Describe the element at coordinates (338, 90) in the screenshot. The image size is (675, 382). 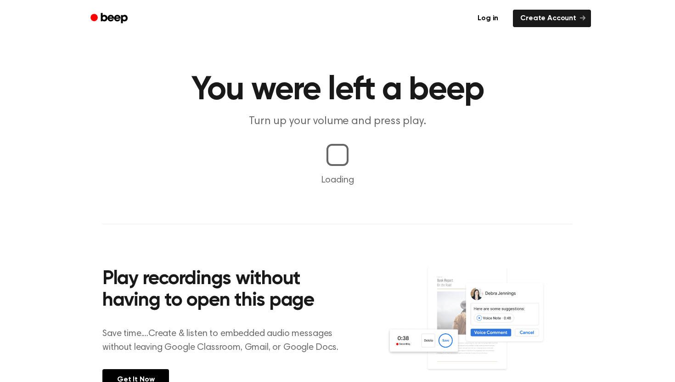
I see `h1: You were left a beep` at that location.